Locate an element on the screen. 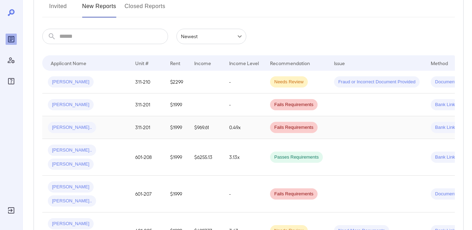 The image size is (472, 230). div: Rent is located at coordinates (176, 63).